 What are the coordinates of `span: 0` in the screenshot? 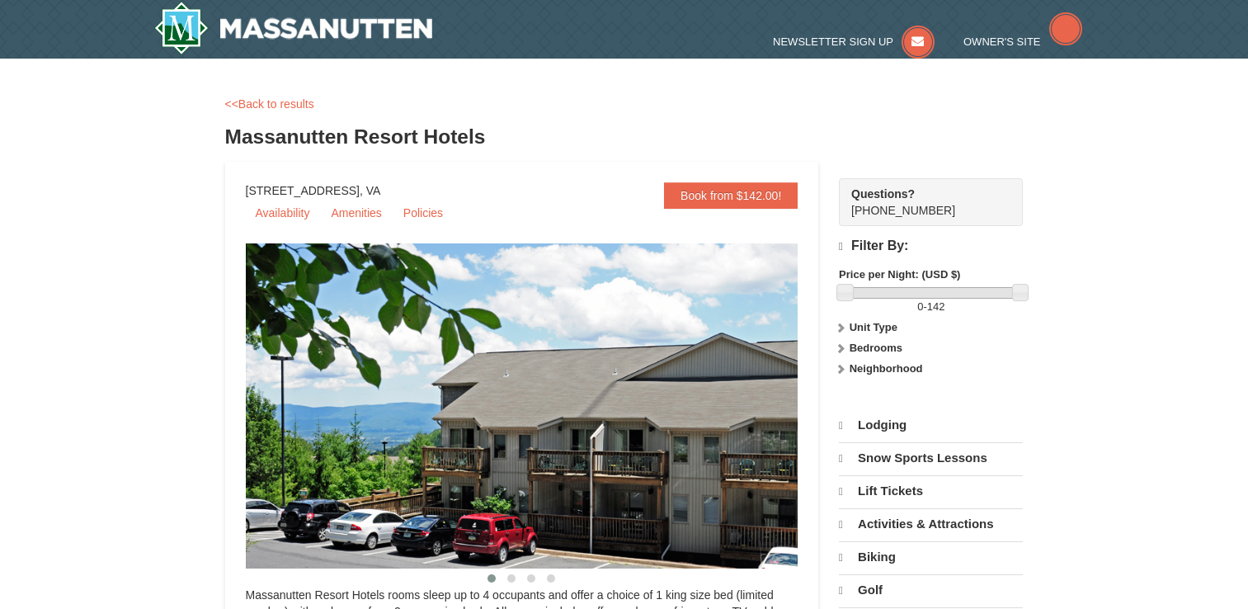 It's located at (920, 306).